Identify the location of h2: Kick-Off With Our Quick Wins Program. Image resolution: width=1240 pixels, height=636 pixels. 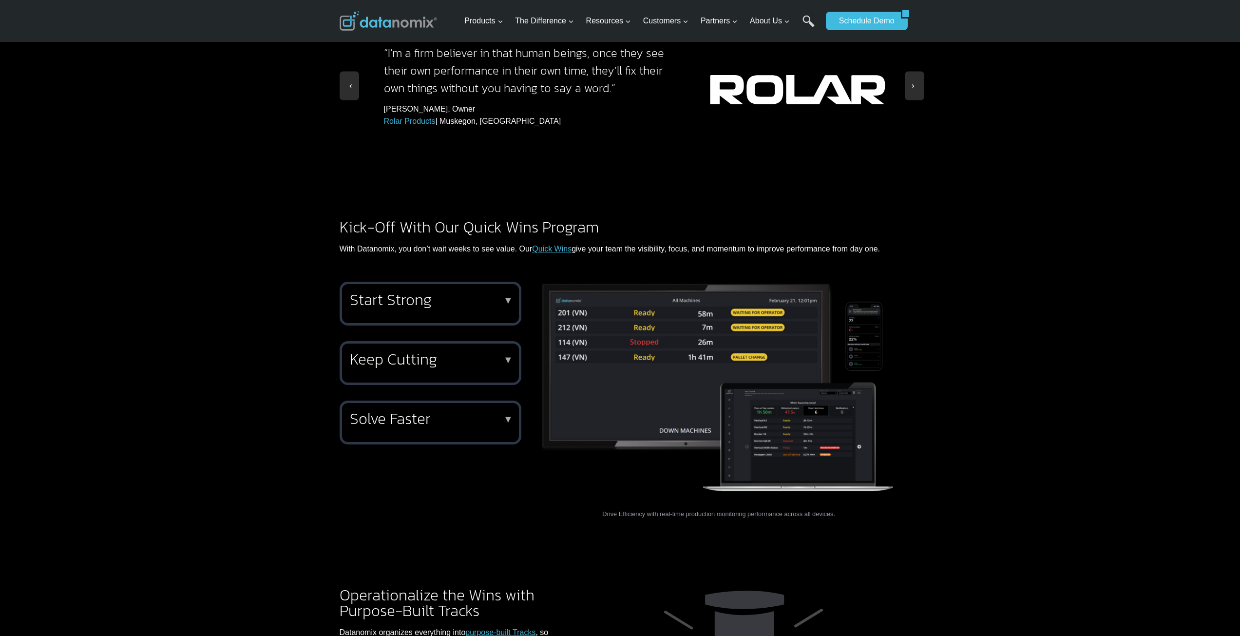
(620, 227).